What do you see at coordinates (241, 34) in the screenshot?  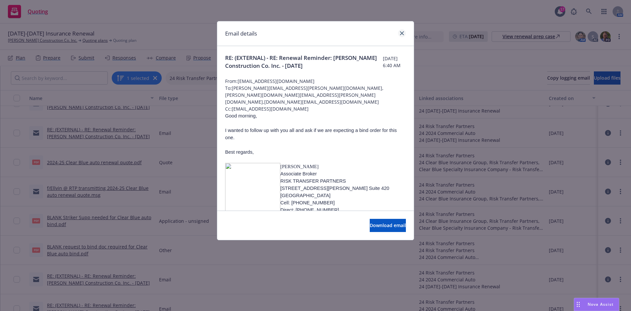 I see `h1: Email details` at bounding box center [241, 34].